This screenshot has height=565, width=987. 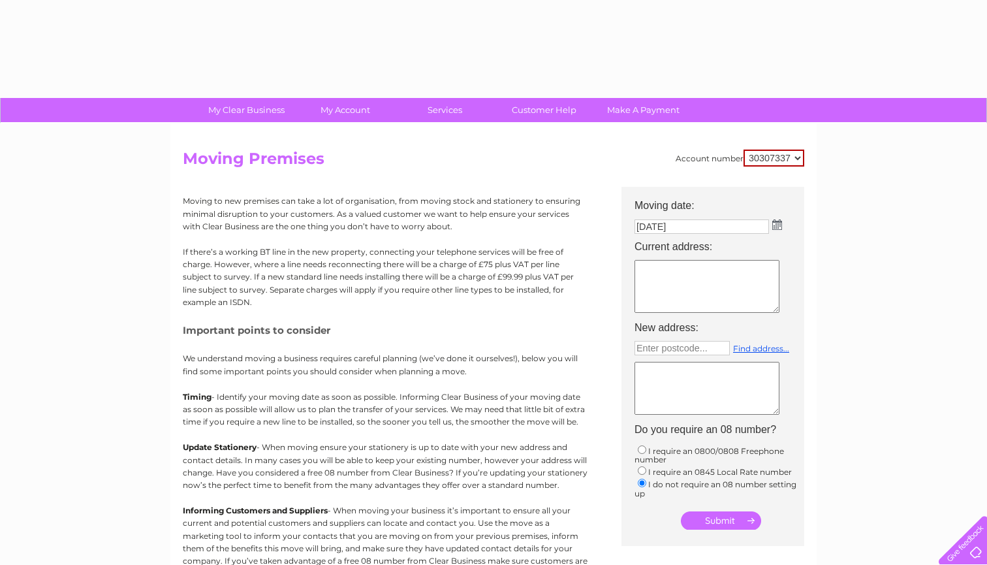 I want to click on a: Find address..., so click(x=761, y=348).